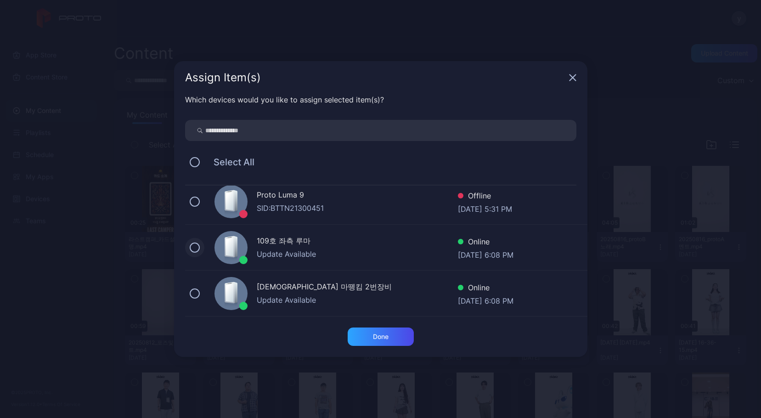 This screenshot has width=761, height=418. What do you see at coordinates (381, 100) in the screenshot?
I see `div: Which devices would you like to assign selected item(s)?` at bounding box center [381, 100].